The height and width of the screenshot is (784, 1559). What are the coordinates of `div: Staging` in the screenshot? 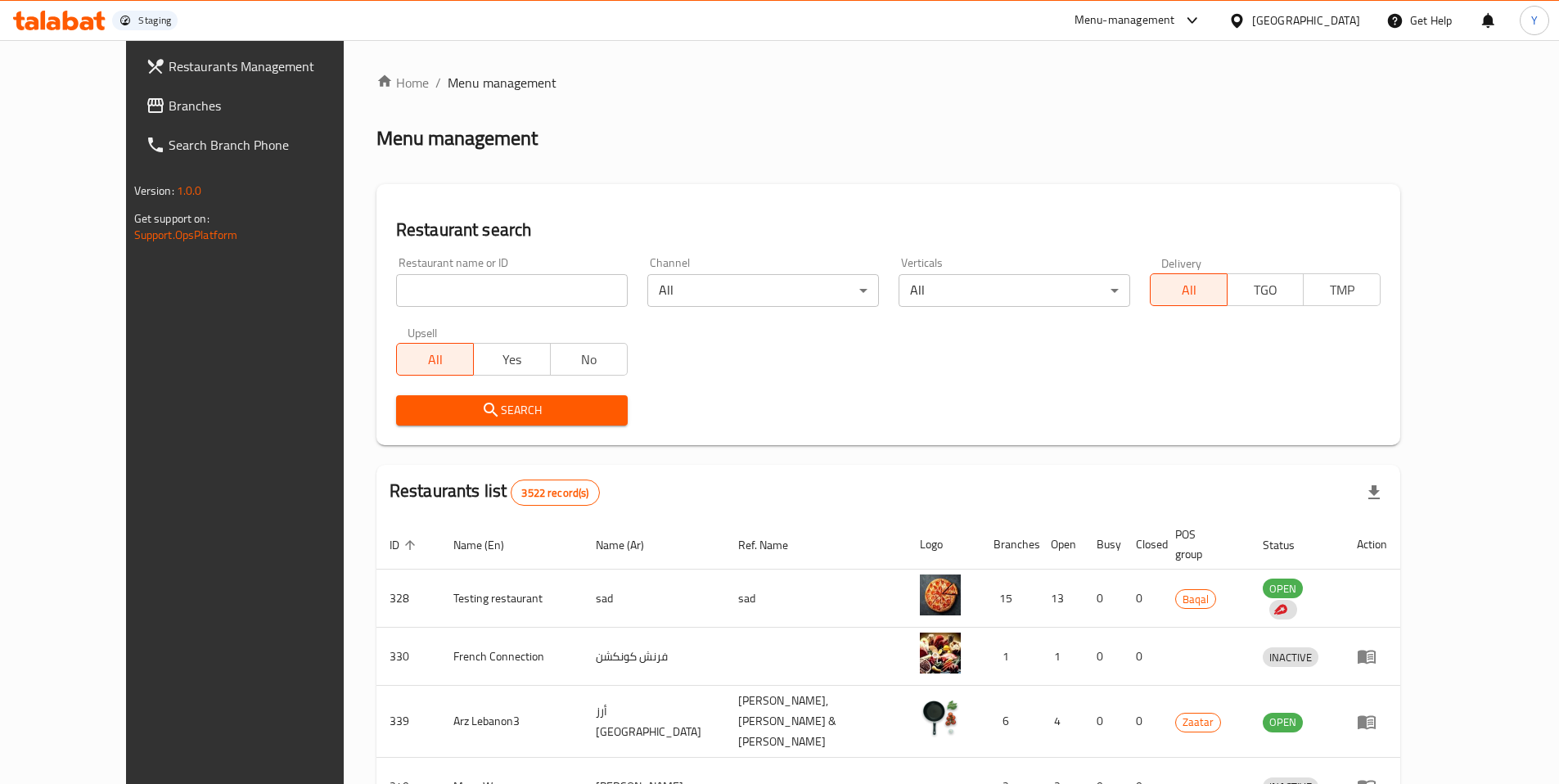 It's located at (155, 20).